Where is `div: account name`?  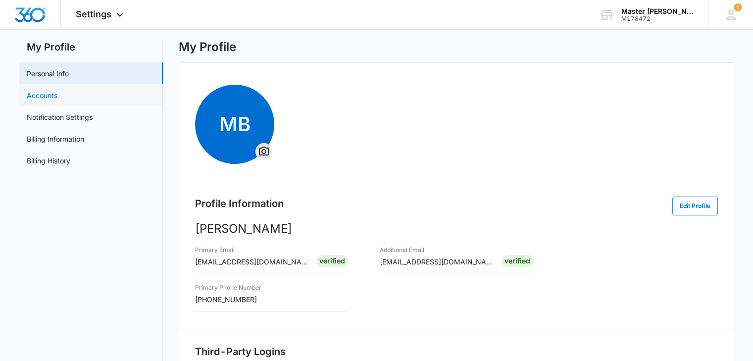
div: account name is located at coordinates (657, 11).